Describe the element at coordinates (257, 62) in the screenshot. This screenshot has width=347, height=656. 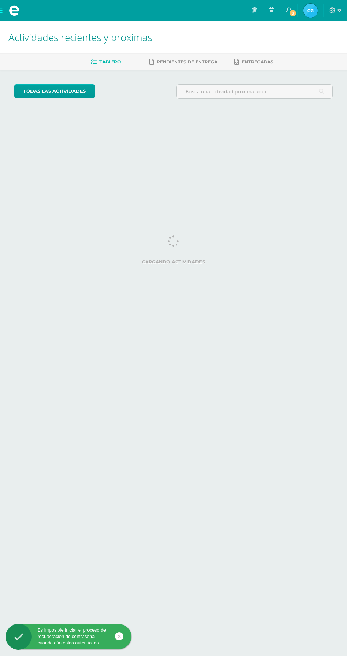
I see `span: Entregadas` at that location.